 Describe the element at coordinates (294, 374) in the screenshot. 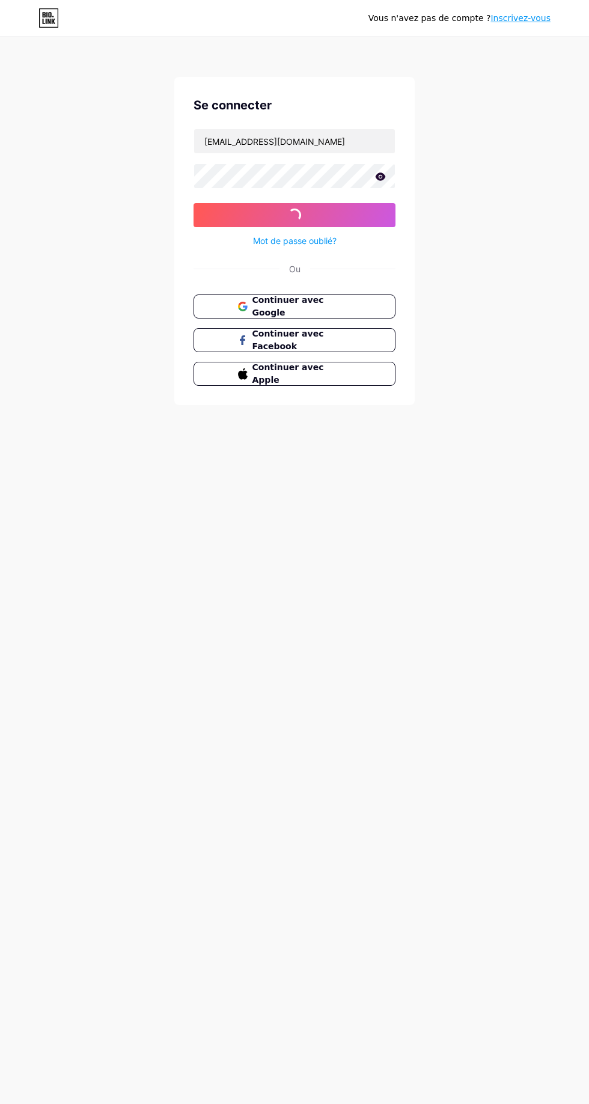

I see `button: Continuer avec Apple` at that location.